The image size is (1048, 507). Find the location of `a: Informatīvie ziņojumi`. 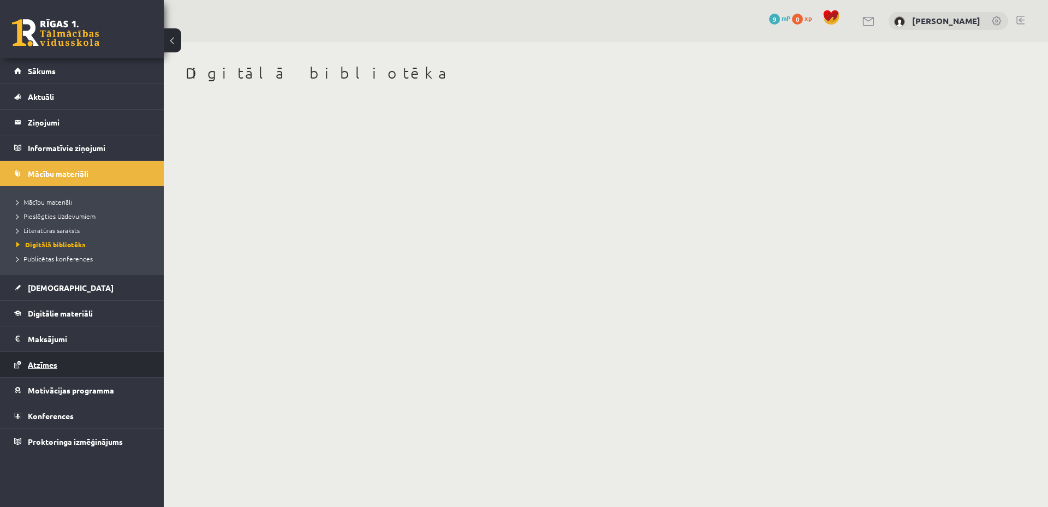

a: Informatīvie ziņojumi is located at coordinates (82, 148).